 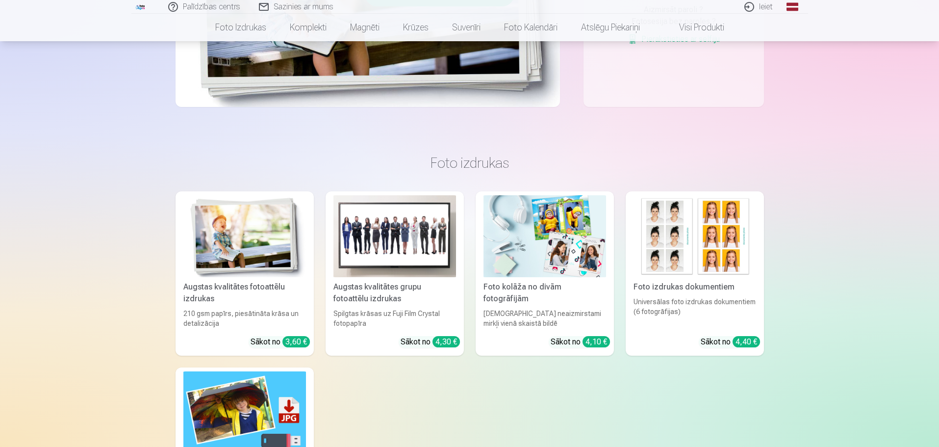 What do you see at coordinates (141, 7) in the screenshot?
I see `img: /fa1` at bounding box center [141, 7].